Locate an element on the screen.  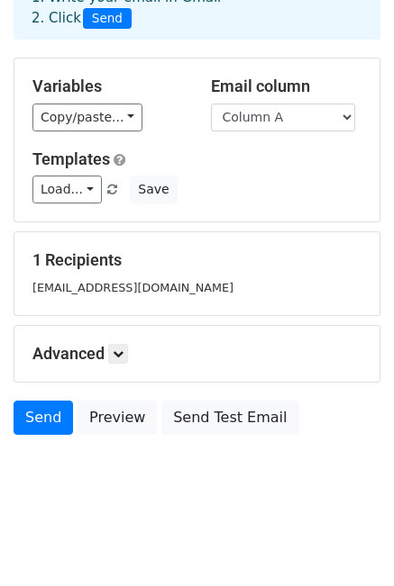
a: Send Test Email is located at coordinates (230, 418).